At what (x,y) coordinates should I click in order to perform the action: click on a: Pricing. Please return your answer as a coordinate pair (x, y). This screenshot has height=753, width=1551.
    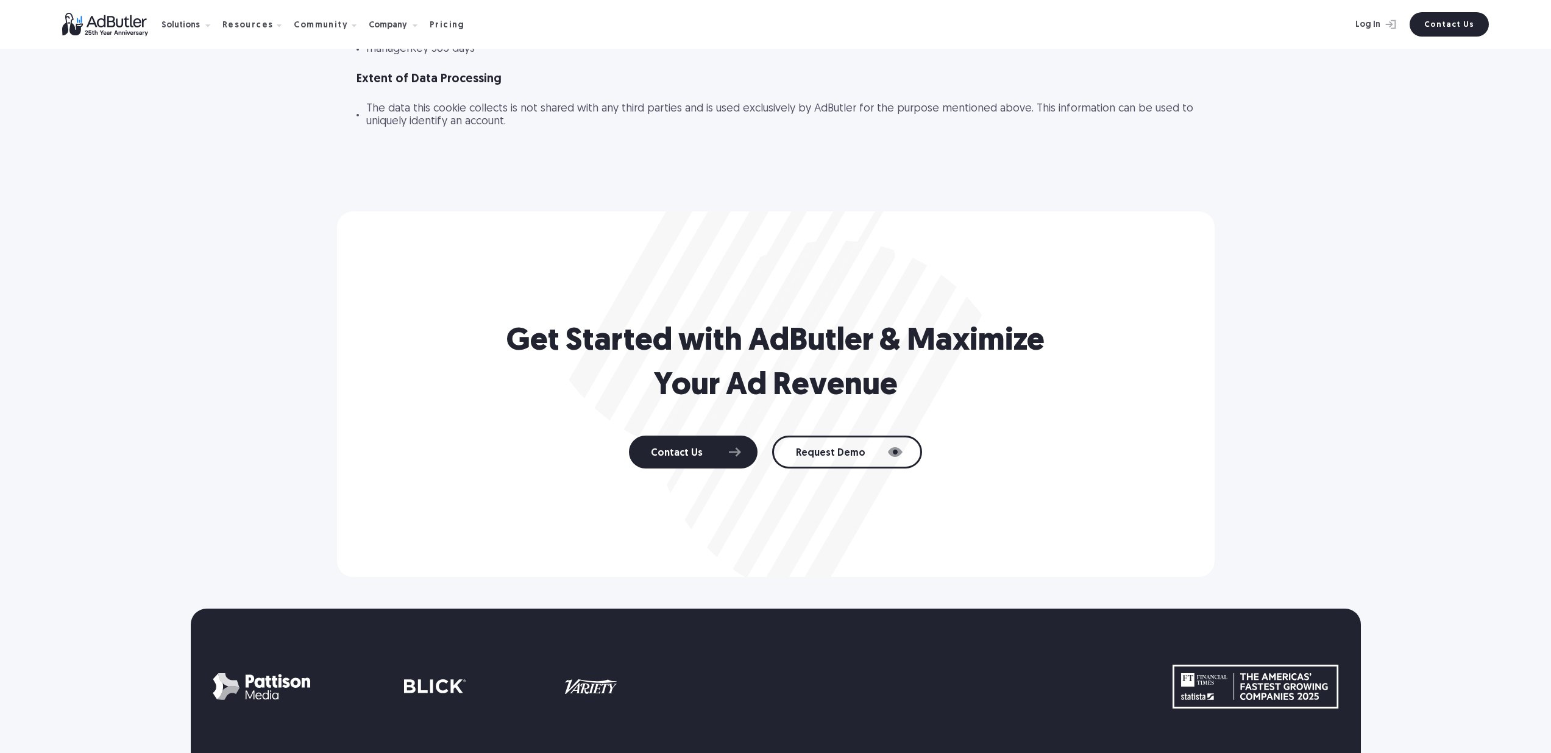
    Looking at the image, I should click on (452, 24).